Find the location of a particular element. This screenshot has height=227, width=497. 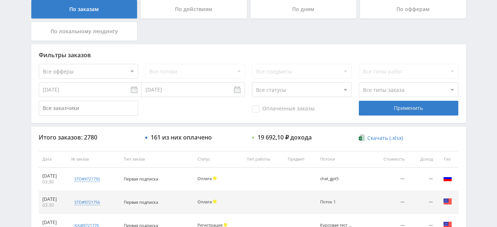

div: chat_gpt5 is located at coordinates (337, 178).